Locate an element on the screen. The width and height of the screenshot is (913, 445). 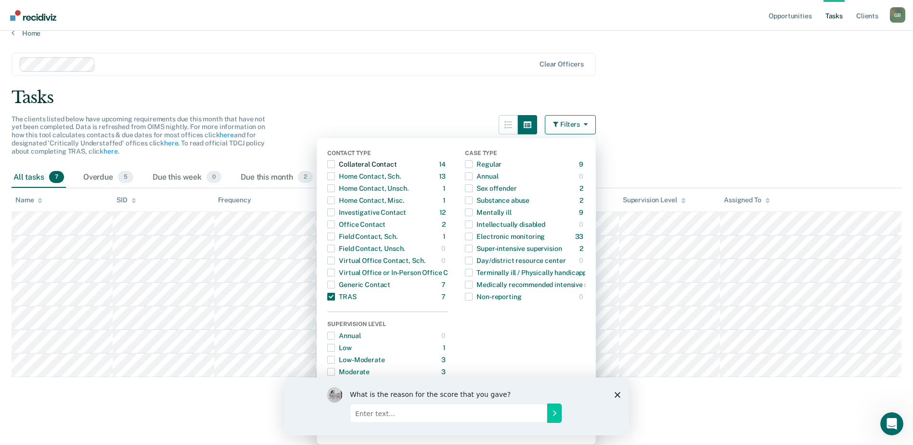
span: 7 is located at coordinates (56, 177).